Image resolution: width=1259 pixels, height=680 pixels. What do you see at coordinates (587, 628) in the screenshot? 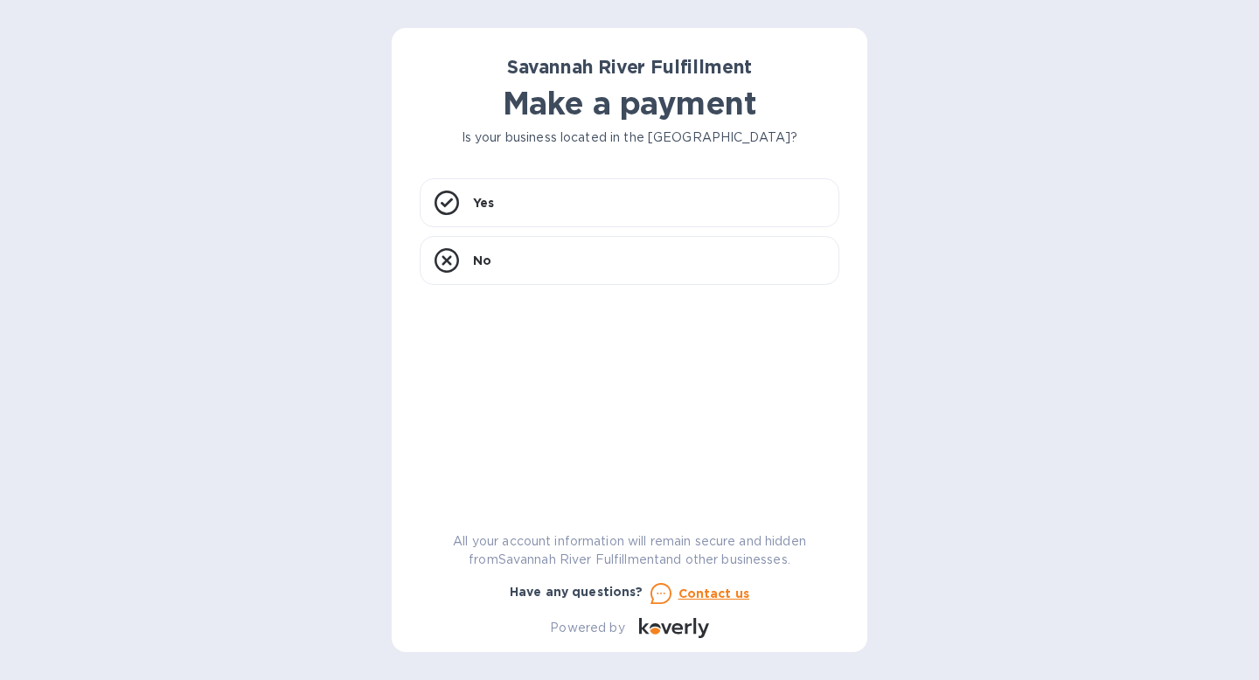
I see `p: Powered by` at bounding box center [587, 628].